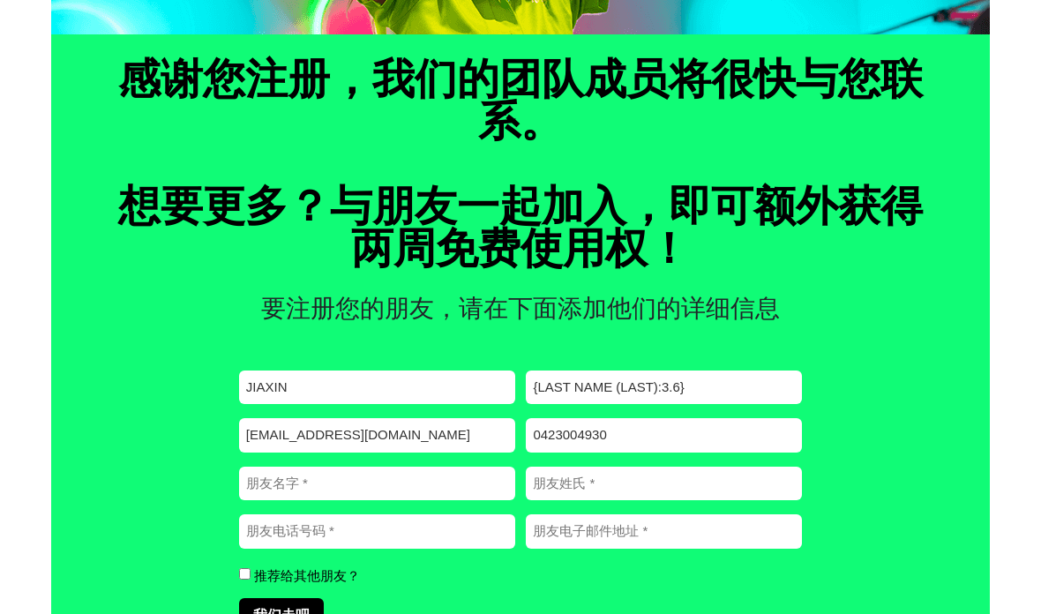 Image resolution: width=1041 pixels, height=614 pixels. I want to click on font: 感谢您注册，我们的团队成员将很快与您联系。, so click(520, 103).